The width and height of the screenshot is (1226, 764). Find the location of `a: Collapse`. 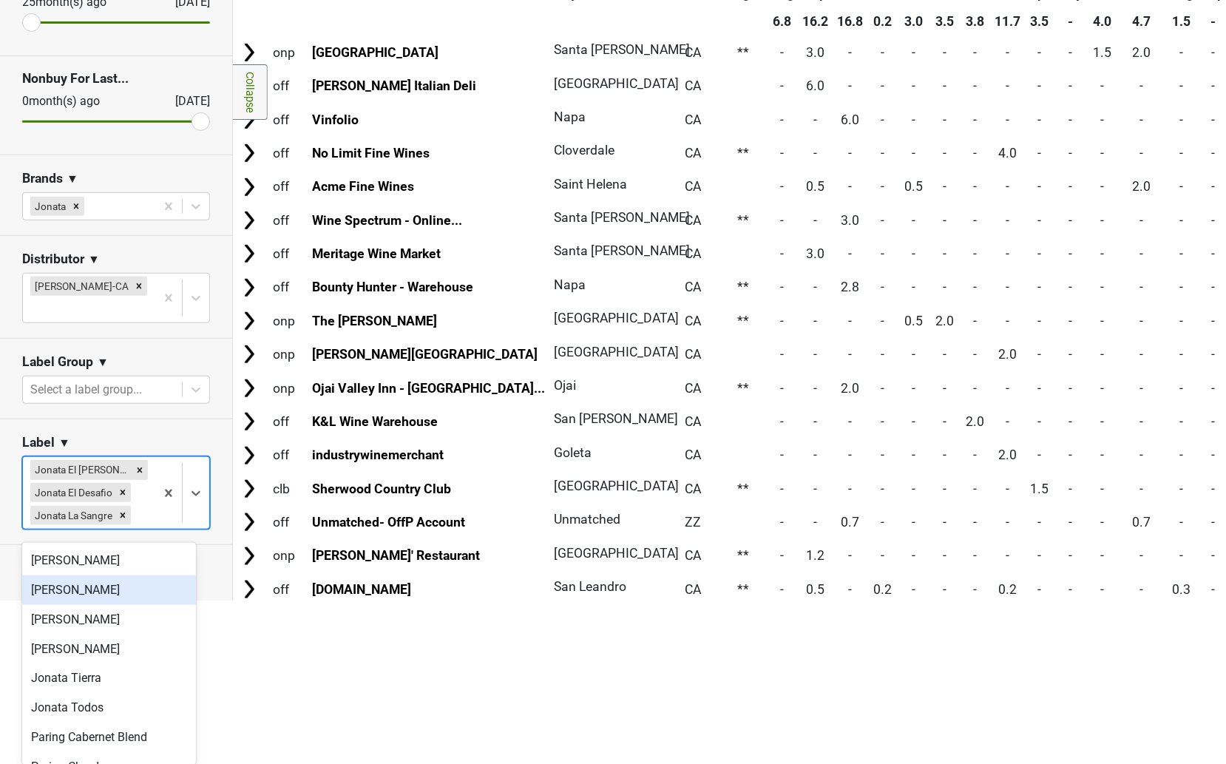

a: Collapse is located at coordinates (250, 92).